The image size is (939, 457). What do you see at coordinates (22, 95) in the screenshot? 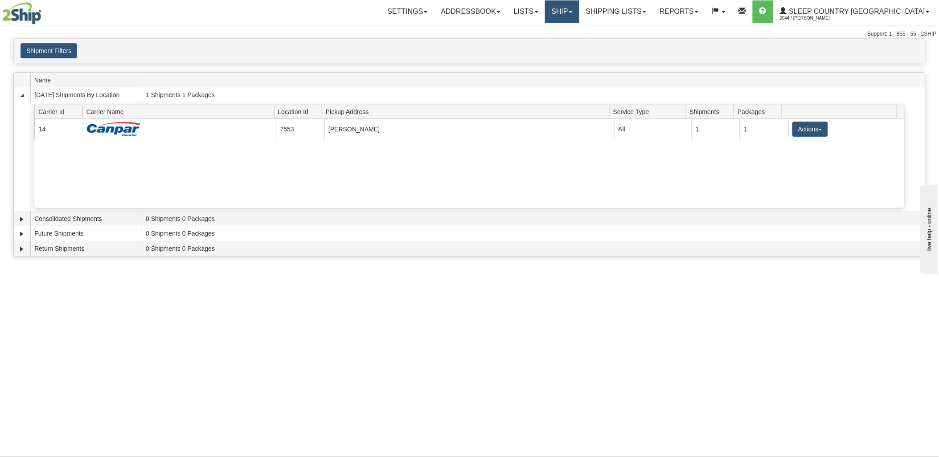
I see `a: Collapse` at bounding box center [22, 95].